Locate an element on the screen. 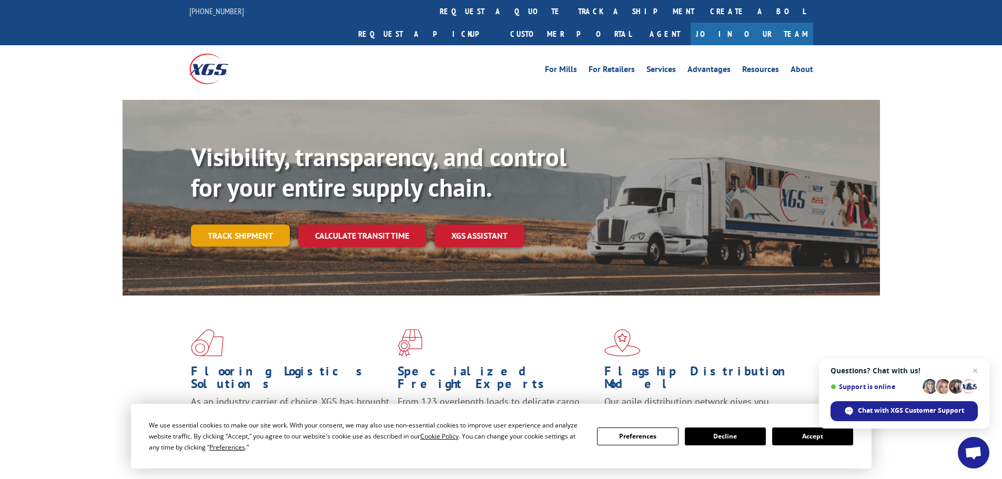 The height and width of the screenshot is (479, 1002). img: xgs-icon-focused-on-flooring-red is located at coordinates (410, 343).